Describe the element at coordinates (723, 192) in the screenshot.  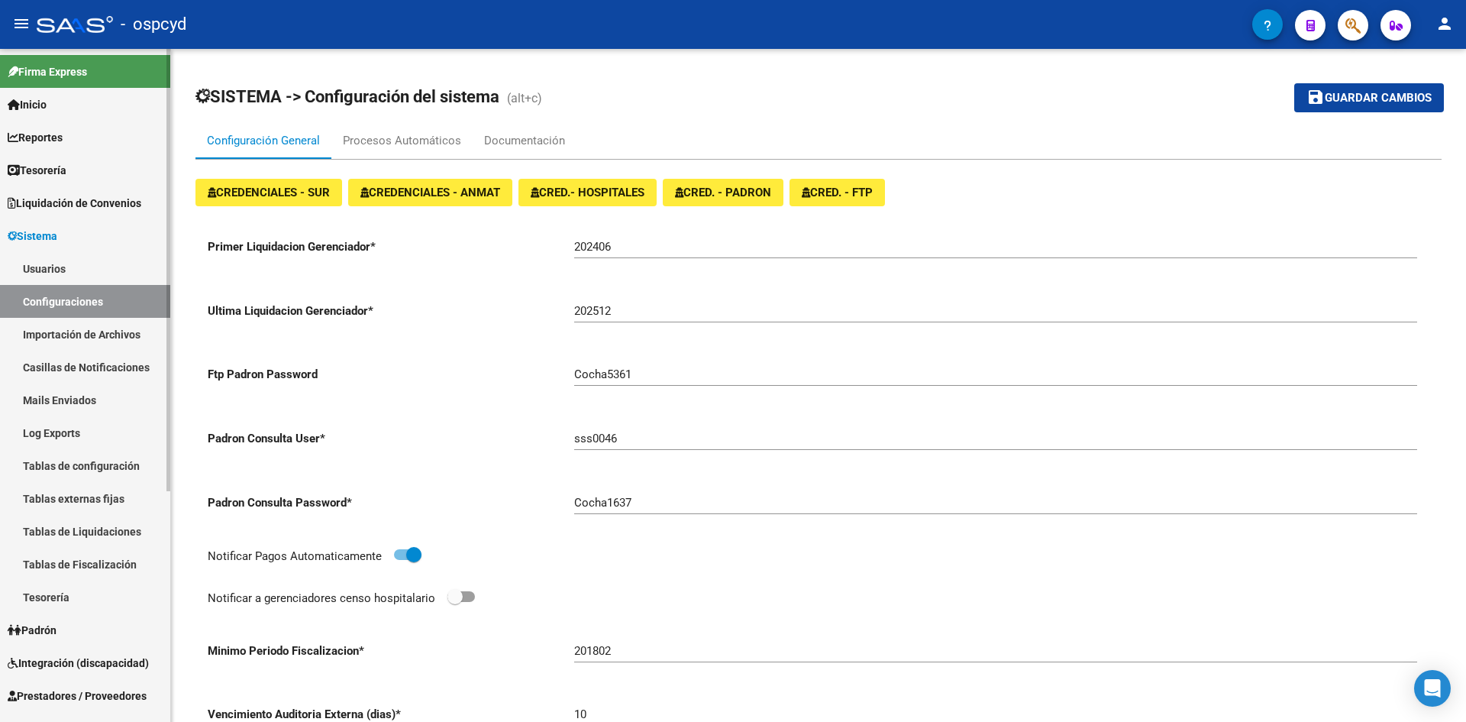
I see `button: CRED. - PADRON` at that location.